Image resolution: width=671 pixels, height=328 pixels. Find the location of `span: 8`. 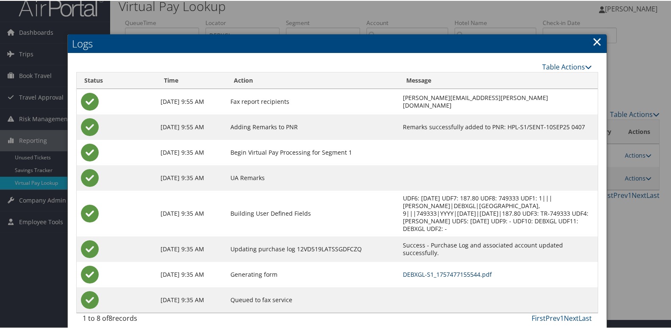

span: 8 is located at coordinates (110, 317).